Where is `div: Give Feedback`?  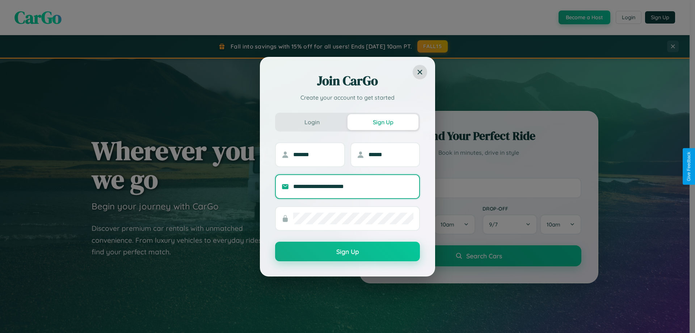 div: Give Feedback is located at coordinates (689, 166).